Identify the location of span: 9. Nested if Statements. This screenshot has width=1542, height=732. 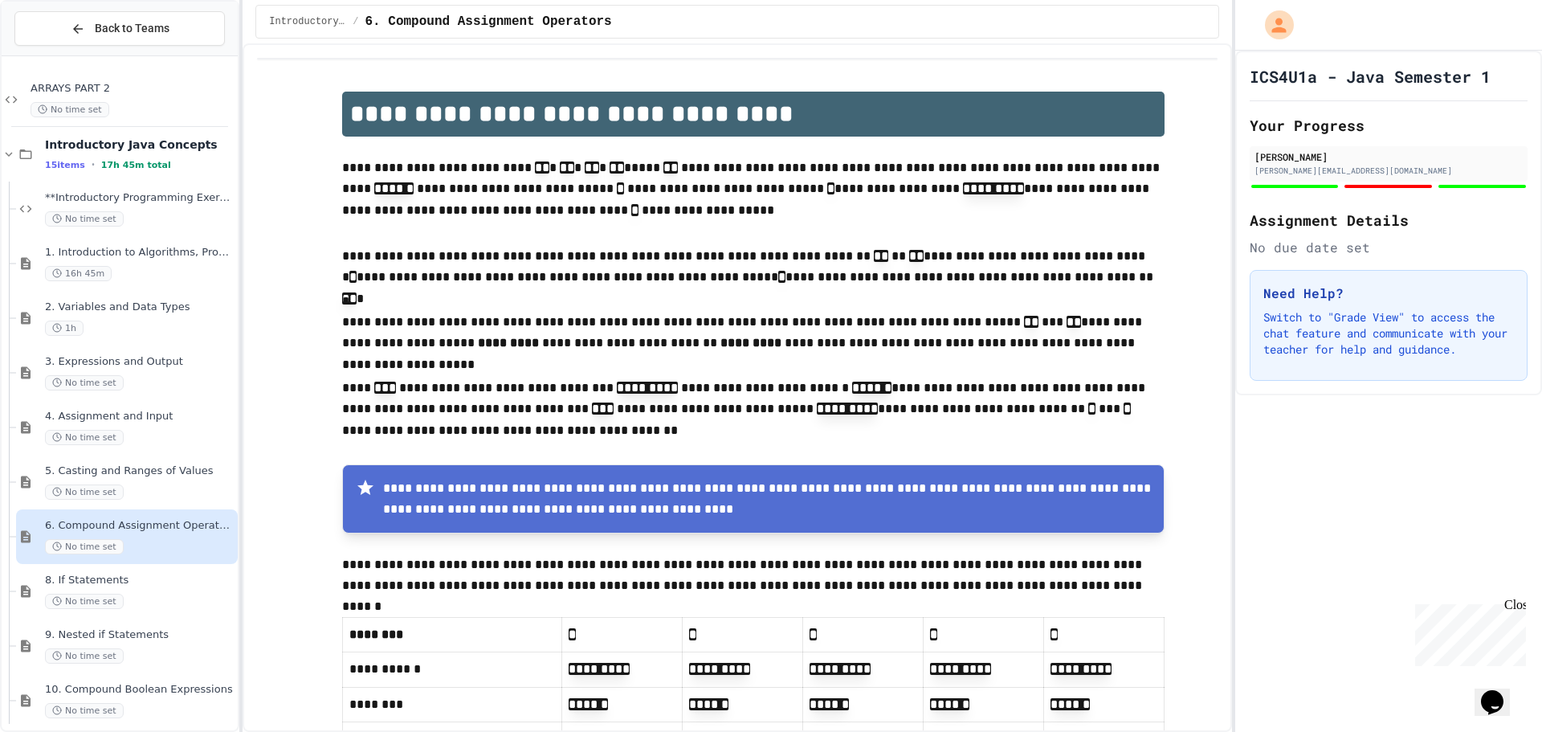
(140, 634).